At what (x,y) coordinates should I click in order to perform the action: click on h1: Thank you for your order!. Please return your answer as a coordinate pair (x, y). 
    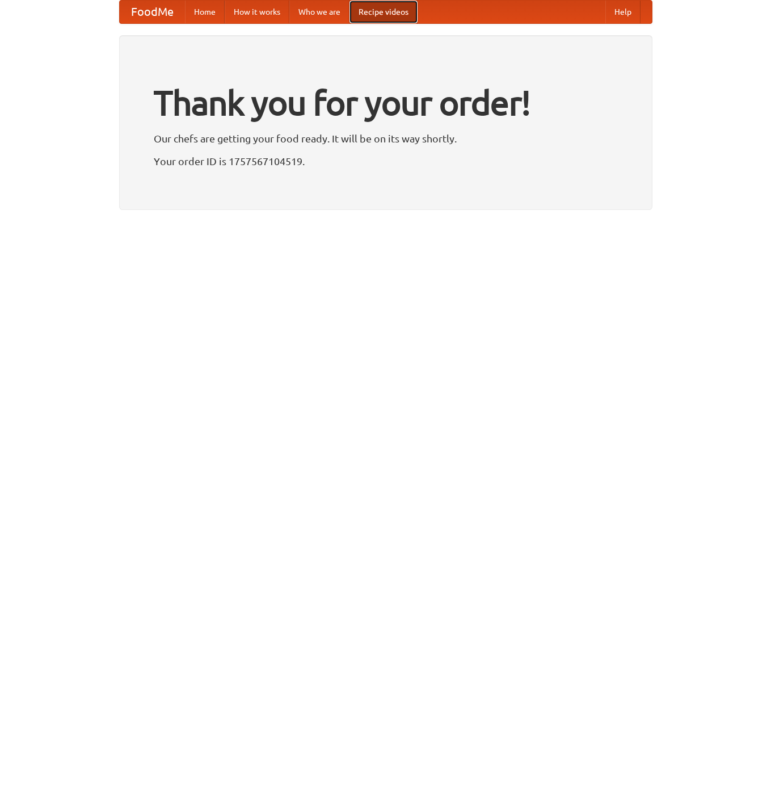
    Looking at the image, I should click on (386, 103).